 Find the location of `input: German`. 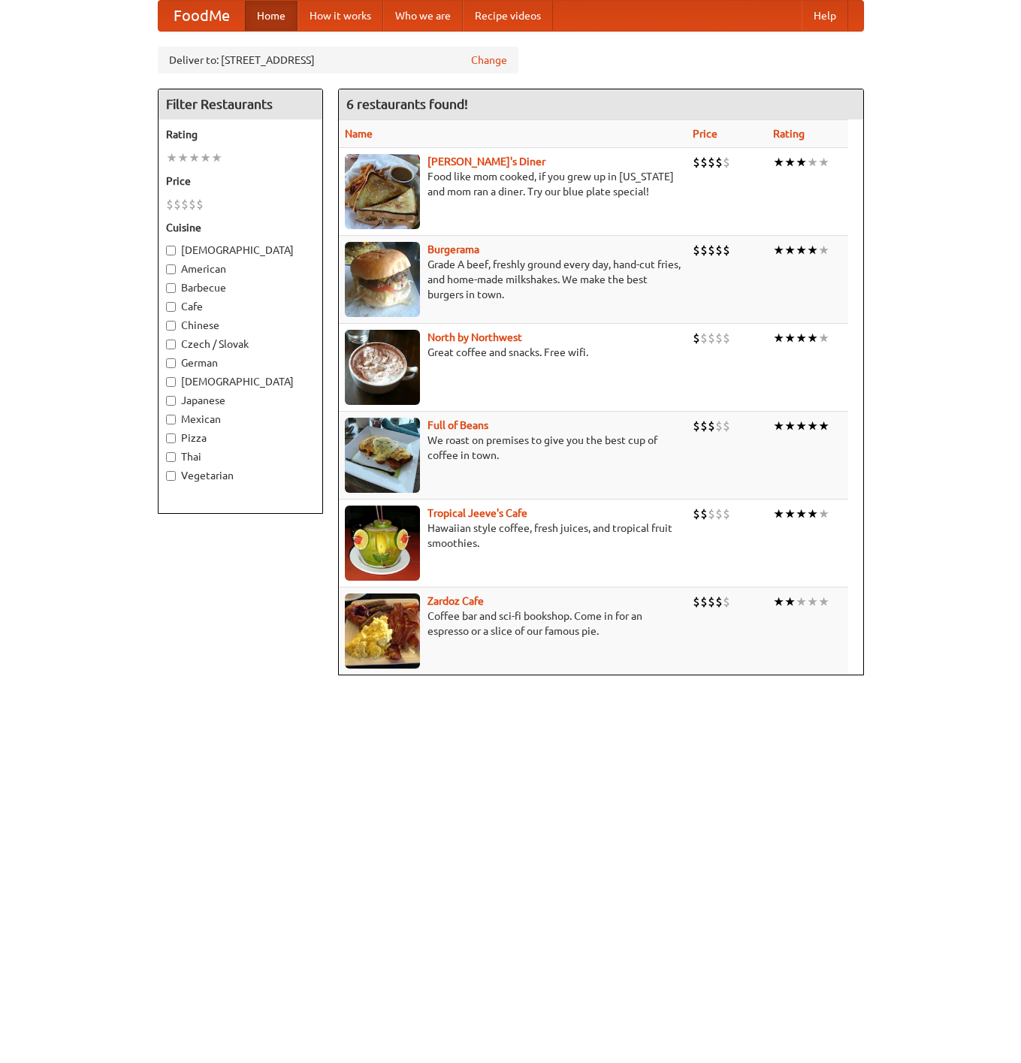

input: German is located at coordinates (171, 363).